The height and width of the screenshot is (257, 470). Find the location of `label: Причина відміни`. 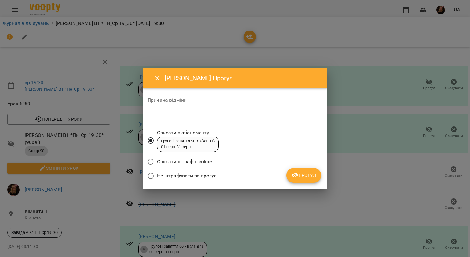

label: Причина відміни is located at coordinates (235, 100).